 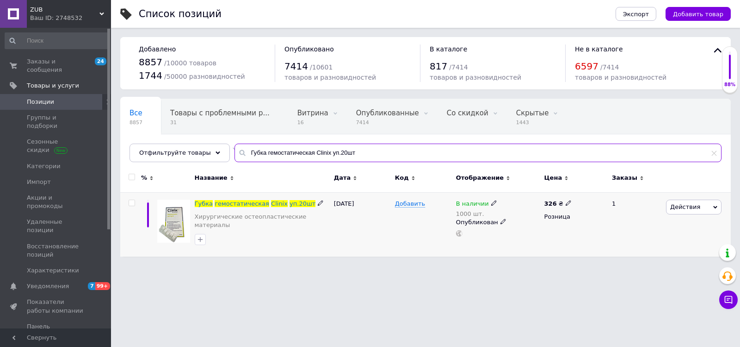 What do you see at coordinates (342, 178) in the screenshot?
I see `span: Дата` at bounding box center [342, 178].